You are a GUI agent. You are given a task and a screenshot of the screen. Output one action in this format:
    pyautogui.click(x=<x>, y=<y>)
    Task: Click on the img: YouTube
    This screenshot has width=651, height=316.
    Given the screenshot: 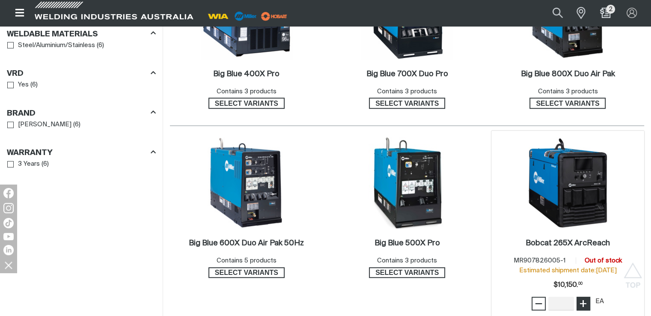 What is the action you would take?
    pyautogui.click(x=9, y=236)
    